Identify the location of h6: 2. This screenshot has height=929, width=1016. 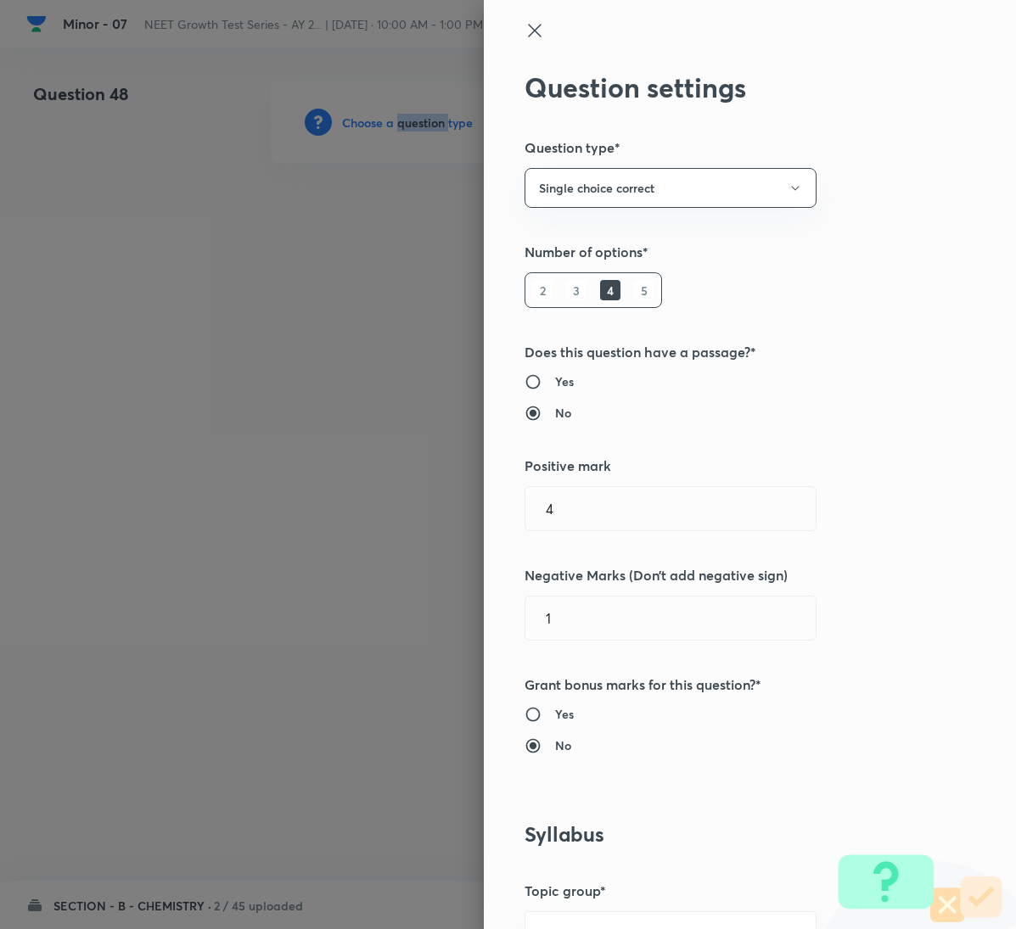
(542, 290).